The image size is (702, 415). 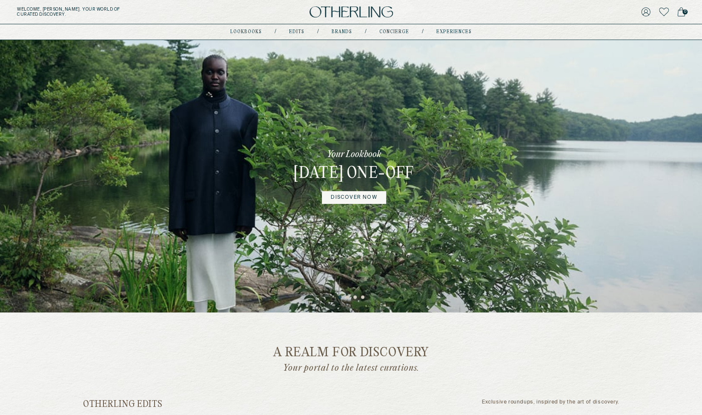 I want to click on a: lookbooks, so click(x=246, y=32).